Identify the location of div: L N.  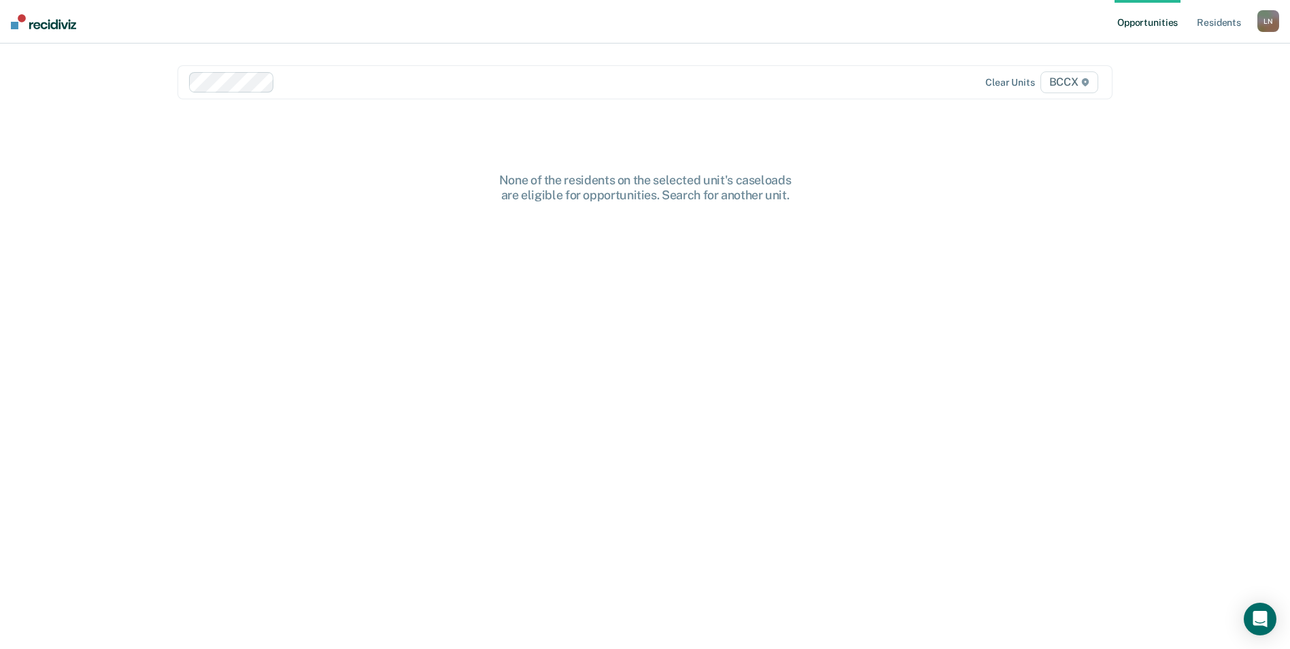
(1268, 21).